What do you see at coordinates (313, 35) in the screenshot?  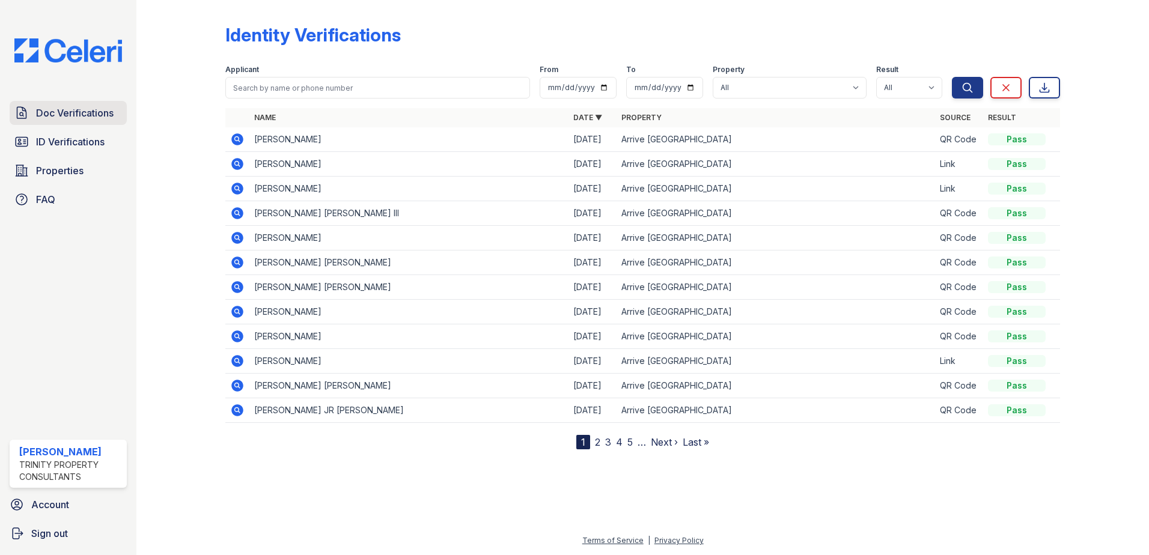 I see `div: Identity Verifications` at bounding box center [313, 35].